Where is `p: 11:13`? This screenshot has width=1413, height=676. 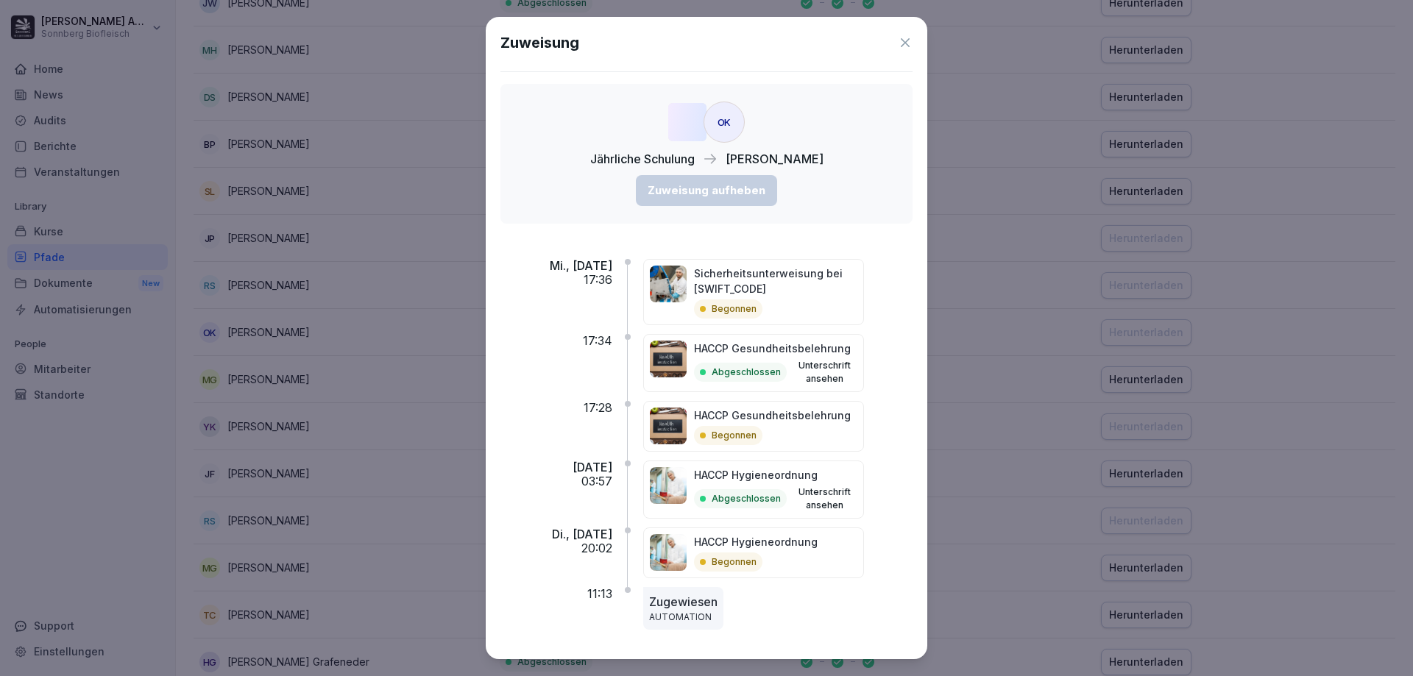 p: 11:13 is located at coordinates (600, 594).